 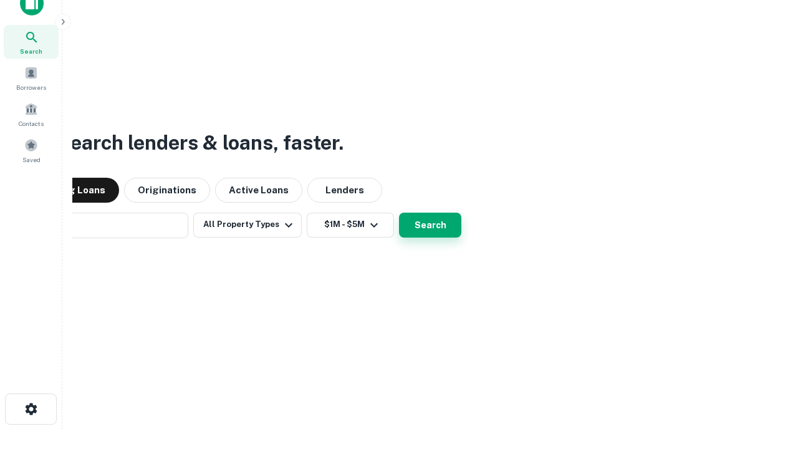 What do you see at coordinates (167, 190) in the screenshot?
I see `button: Originations` at bounding box center [167, 190].